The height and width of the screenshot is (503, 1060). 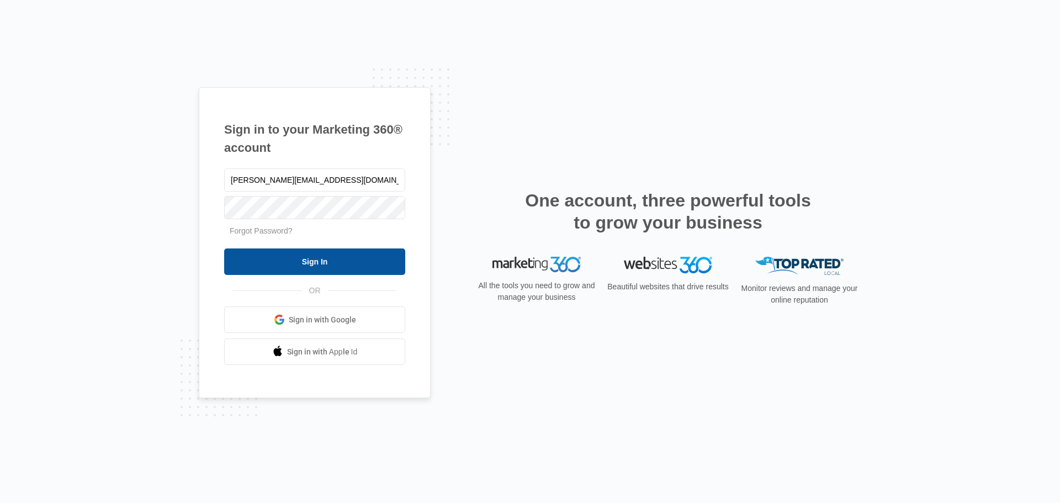 I want to click on a: Forgot Password?, so click(x=261, y=231).